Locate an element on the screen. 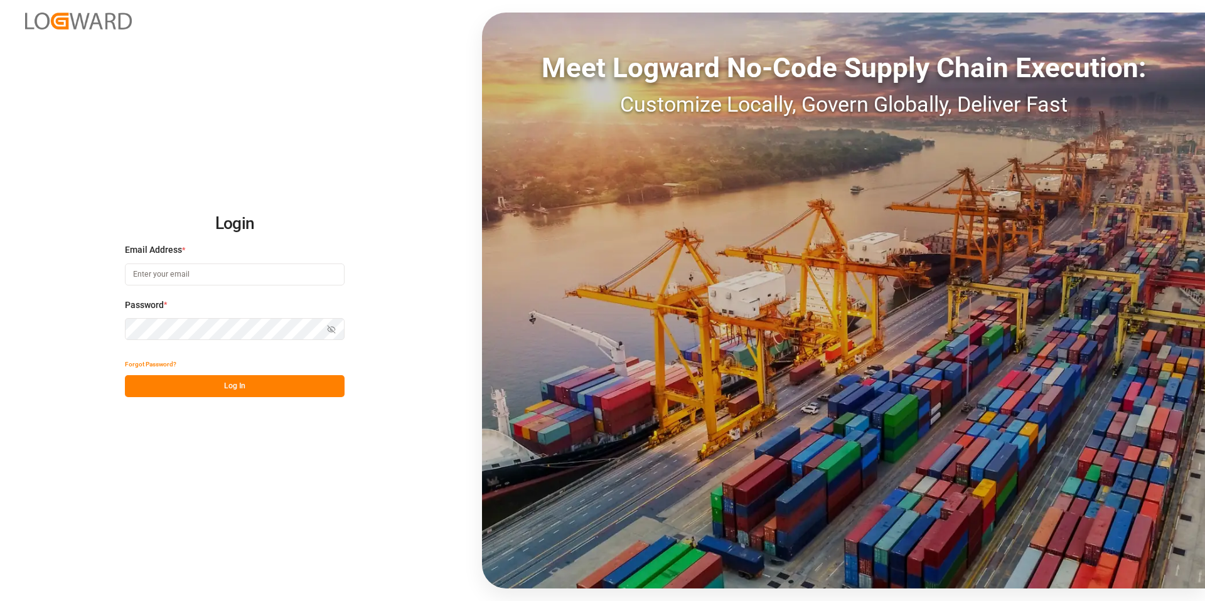 Image resolution: width=1205 pixels, height=601 pixels. img: Logward_new_orange.png is located at coordinates (78, 21).